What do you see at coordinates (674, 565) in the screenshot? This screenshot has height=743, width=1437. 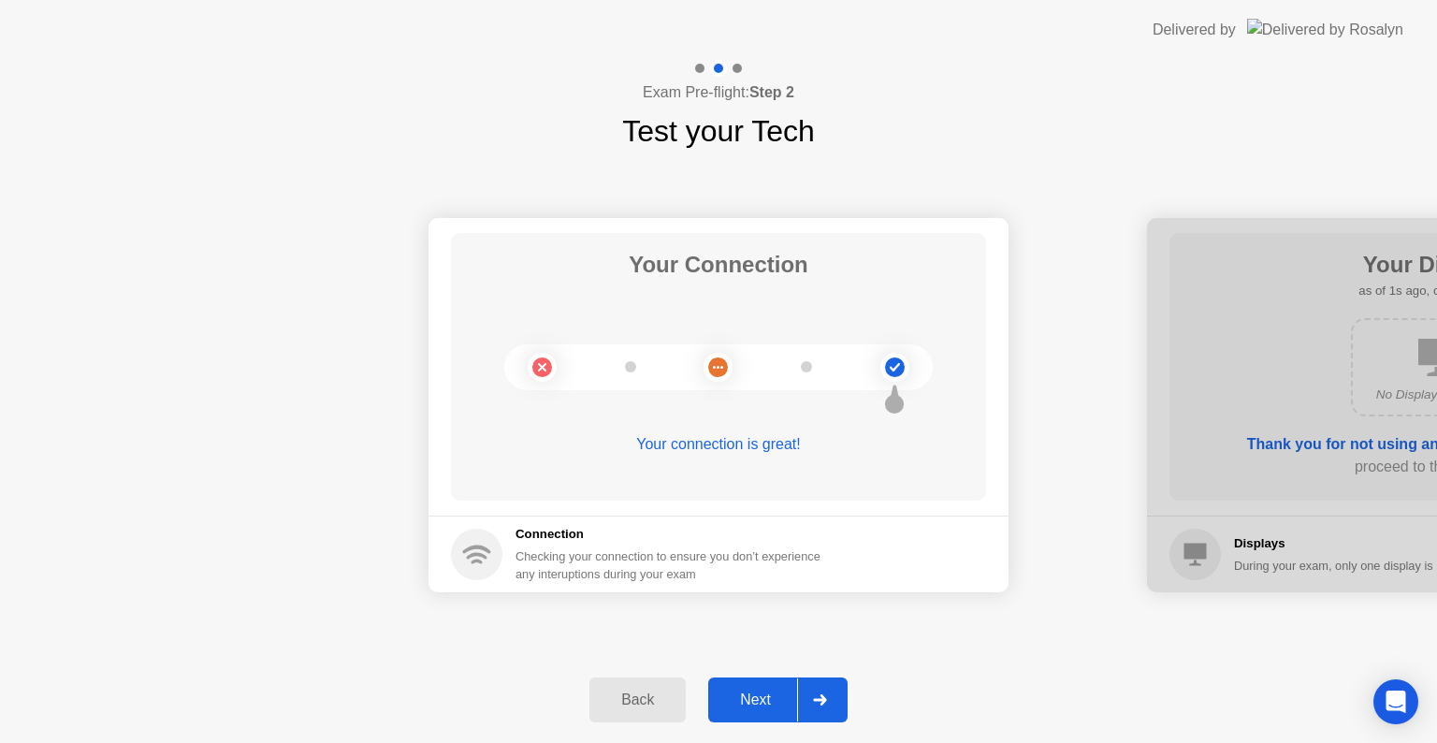 I see `div: Checking your connection to ensure you don’t experience any interuptions during your exam` at bounding box center [674, 565].